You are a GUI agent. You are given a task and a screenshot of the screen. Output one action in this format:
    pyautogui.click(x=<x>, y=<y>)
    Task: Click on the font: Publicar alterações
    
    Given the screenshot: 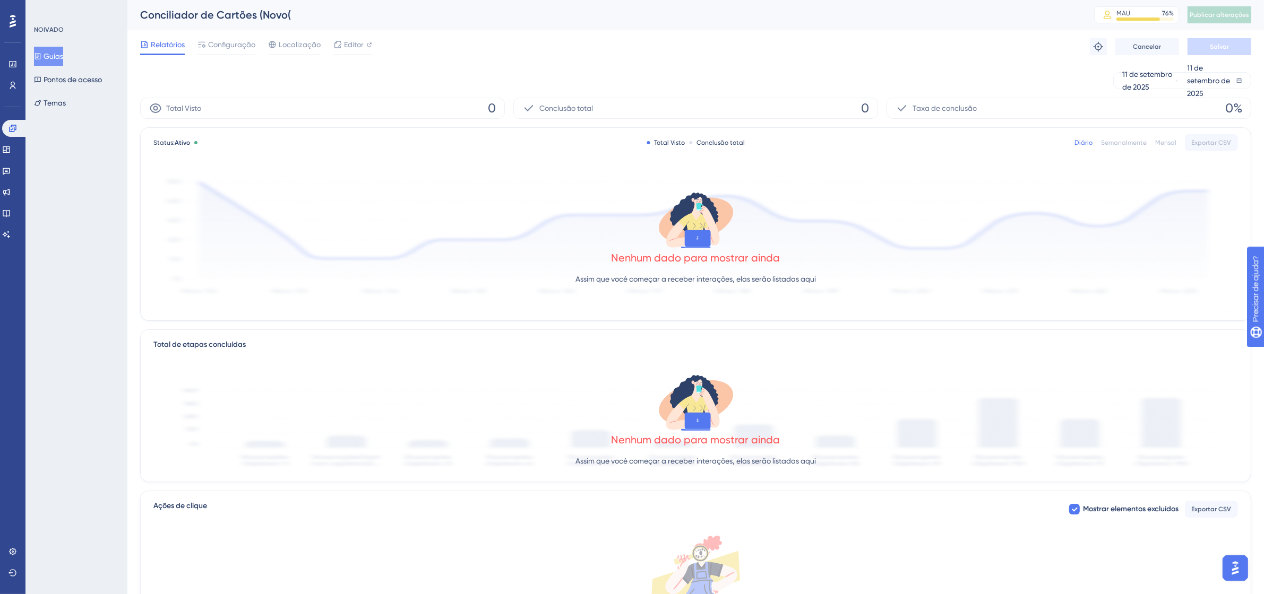 What is the action you would take?
    pyautogui.click(x=1219, y=15)
    